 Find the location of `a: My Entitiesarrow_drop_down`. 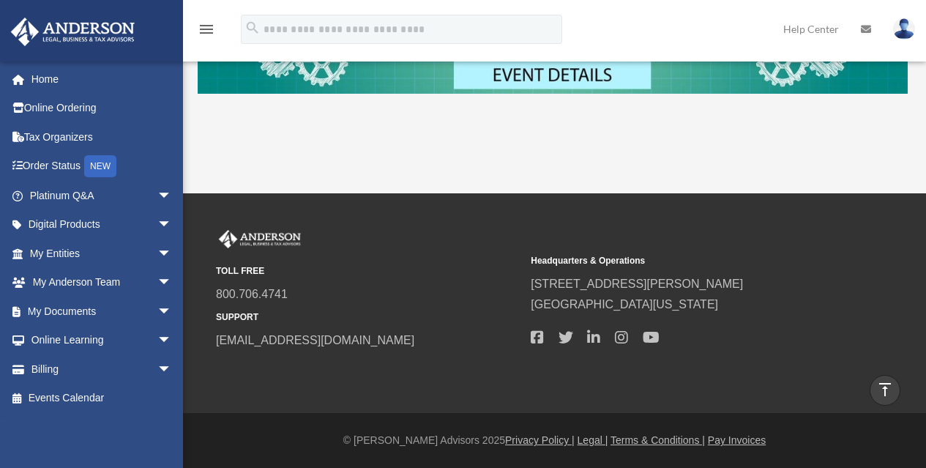

a: My Entitiesarrow_drop_down is located at coordinates (102, 253).